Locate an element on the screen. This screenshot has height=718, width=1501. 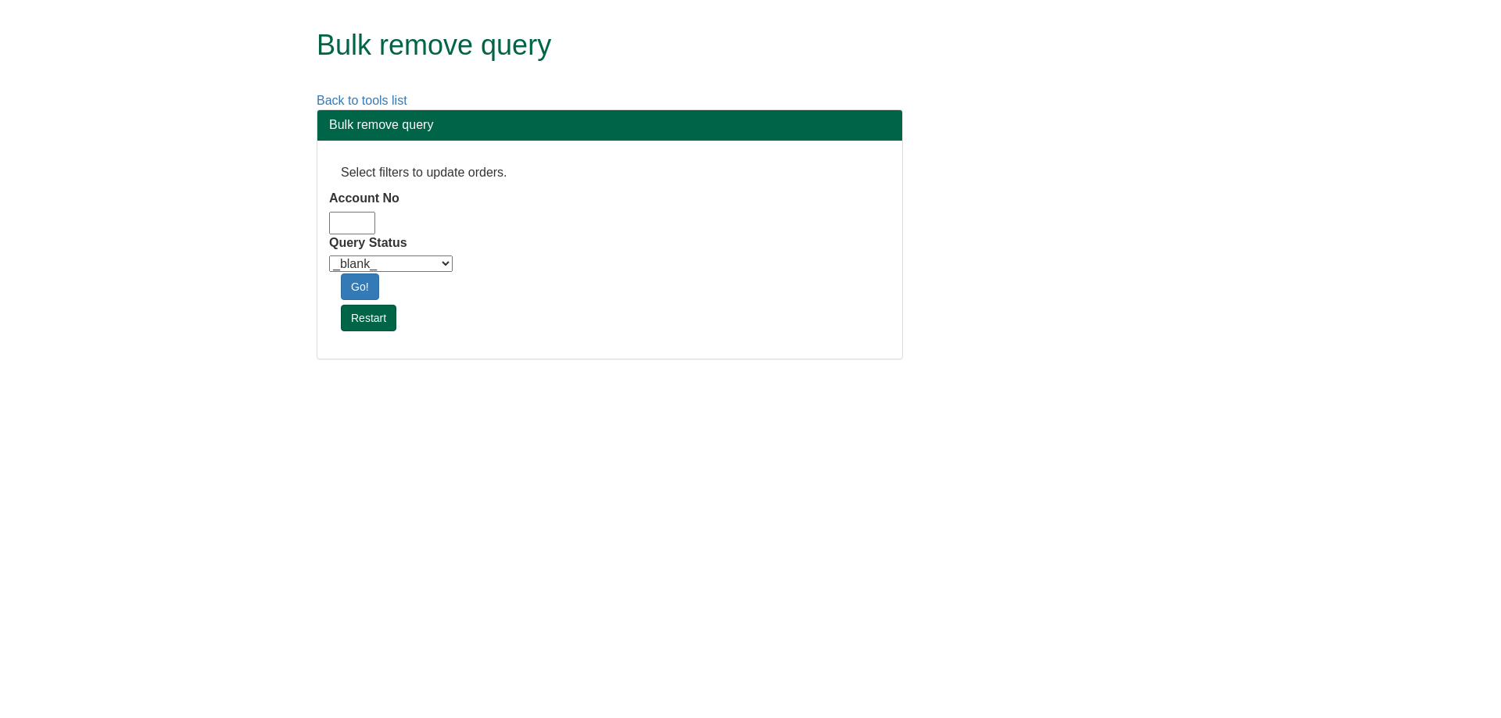
label: Query Status is located at coordinates (368, 243).